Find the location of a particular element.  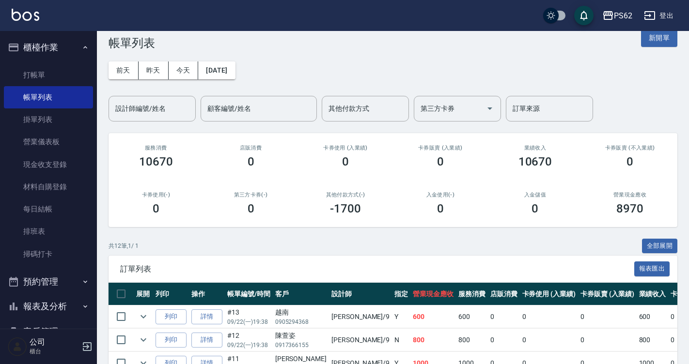

th: 店販消費 is located at coordinates (504, 294).